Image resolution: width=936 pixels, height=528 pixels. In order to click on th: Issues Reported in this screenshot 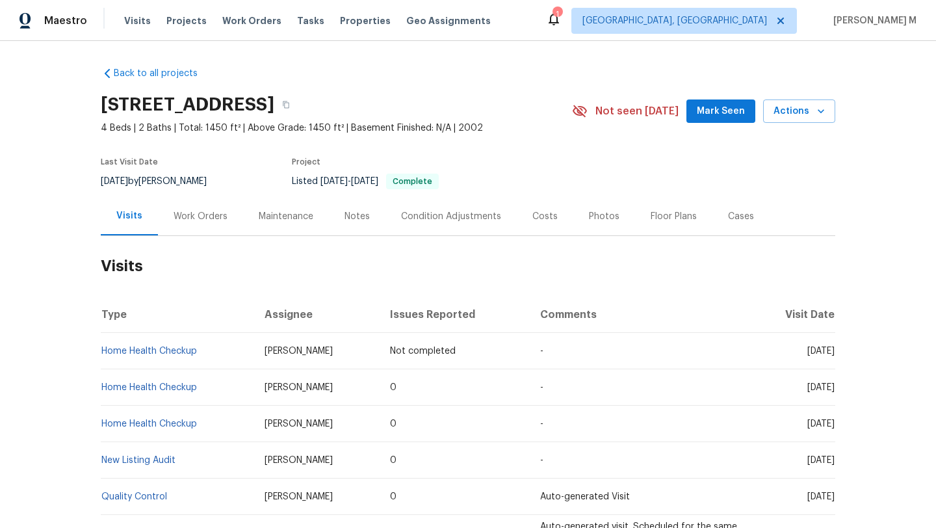, I will do `click(454, 314)`.